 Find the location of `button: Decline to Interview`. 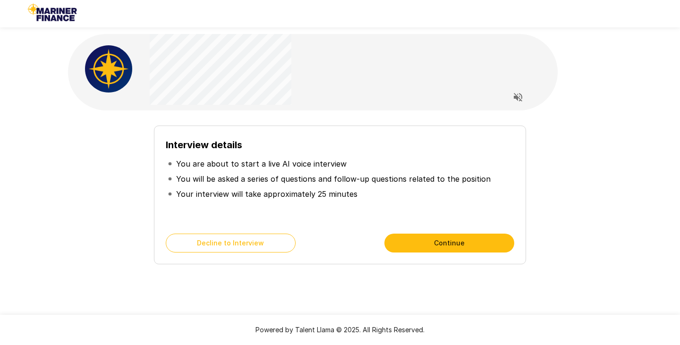

button: Decline to Interview is located at coordinates (230, 243).